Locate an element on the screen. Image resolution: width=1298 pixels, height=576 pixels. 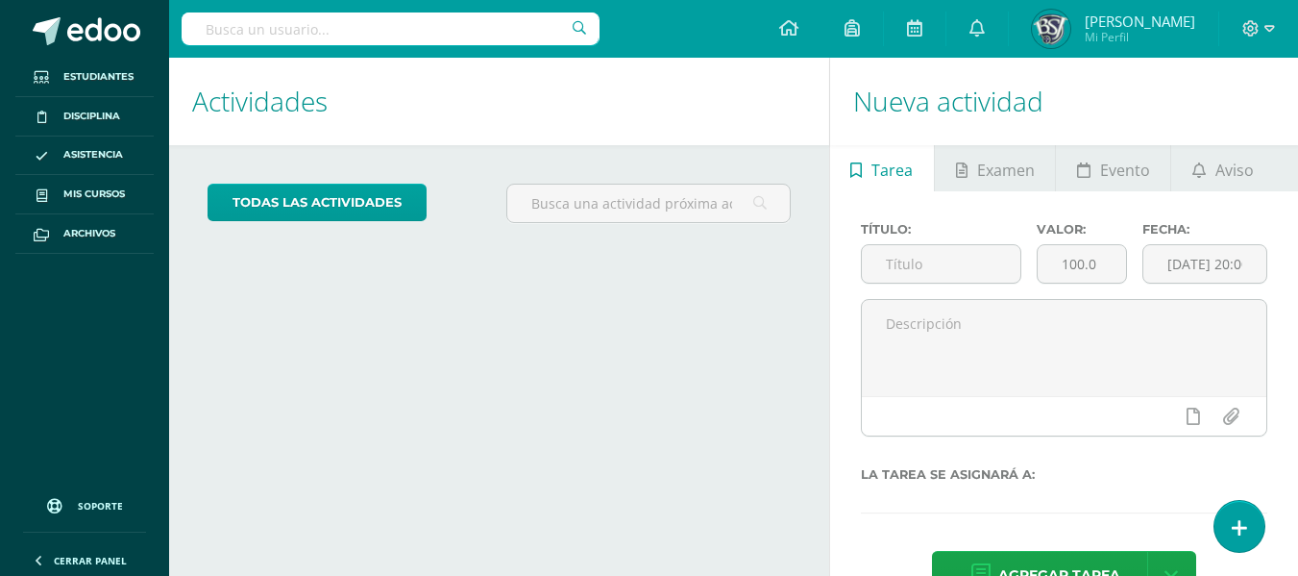
label: Título: is located at coordinates (941, 229).